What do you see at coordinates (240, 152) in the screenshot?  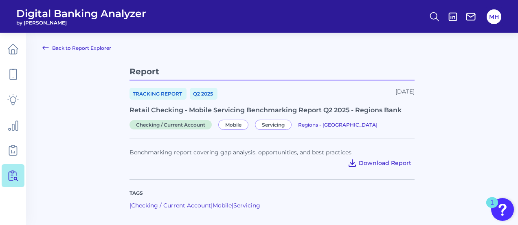 I see `span: Benchmarking report covering gap analysis, opportunities, and best practices` at bounding box center [240, 152].